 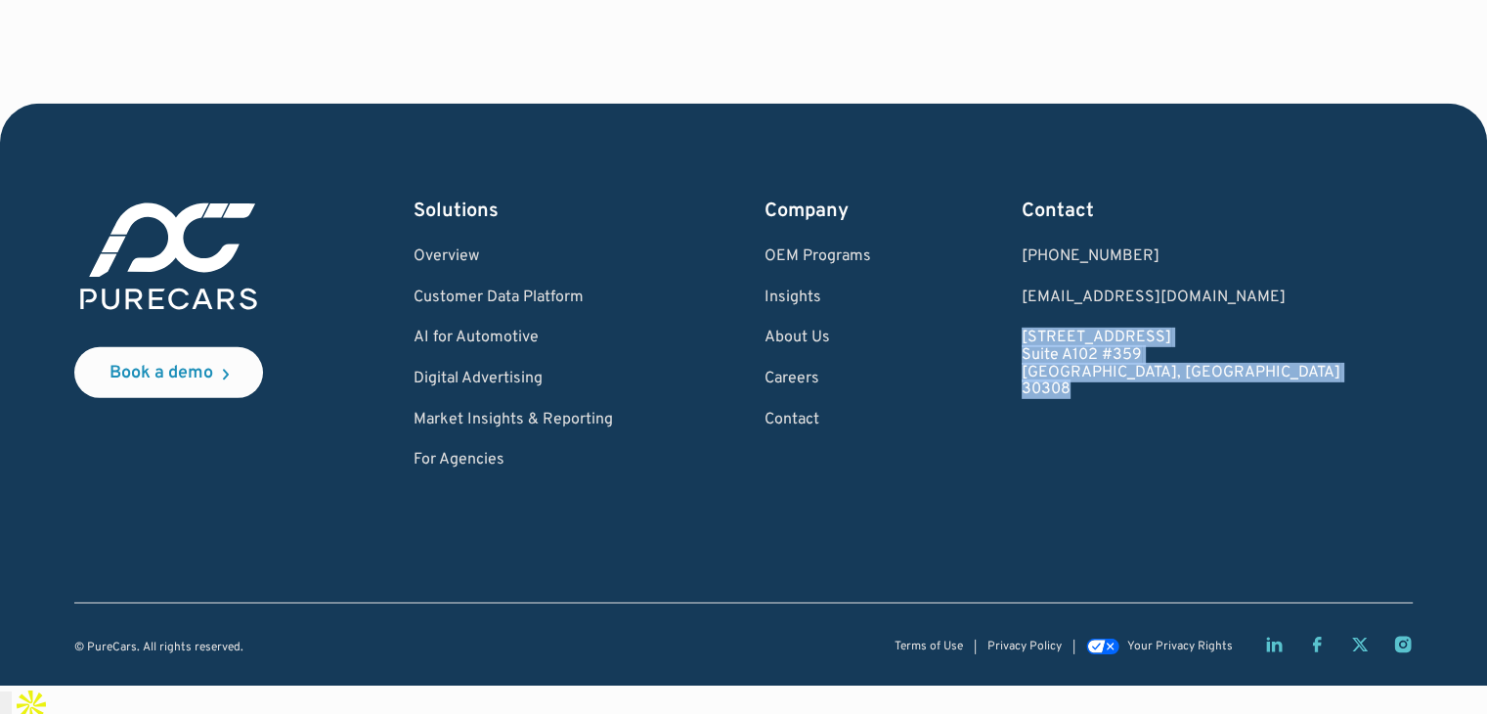 What do you see at coordinates (161, 374) in the screenshot?
I see `div: Book a demo` at bounding box center [161, 374].